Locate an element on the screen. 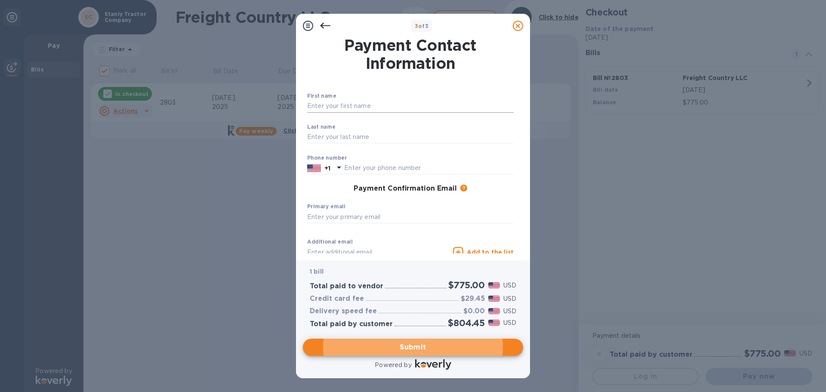  h3: Total paid to vendor is located at coordinates (346, 286).